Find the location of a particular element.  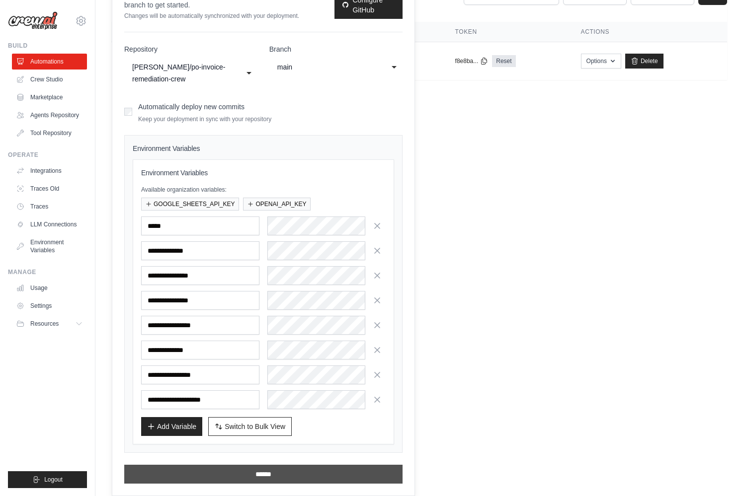

div: Manage is located at coordinates (47, 272).